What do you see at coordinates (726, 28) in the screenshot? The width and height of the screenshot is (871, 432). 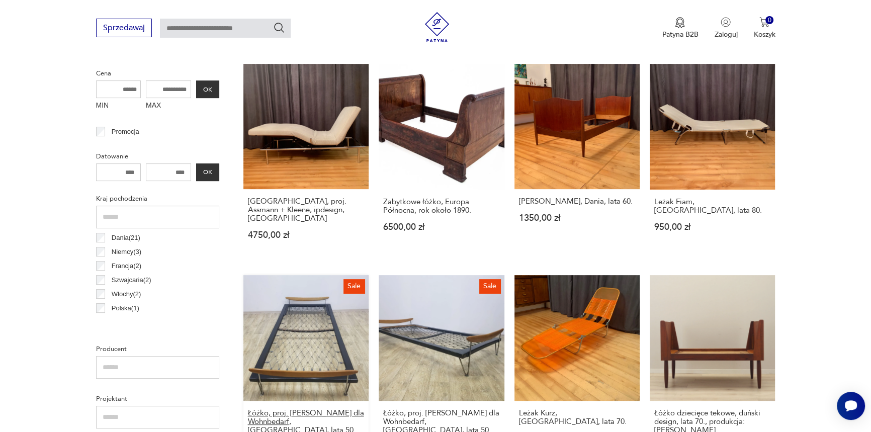 I see `button: Zaloguj` at bounding box center [726, 28].